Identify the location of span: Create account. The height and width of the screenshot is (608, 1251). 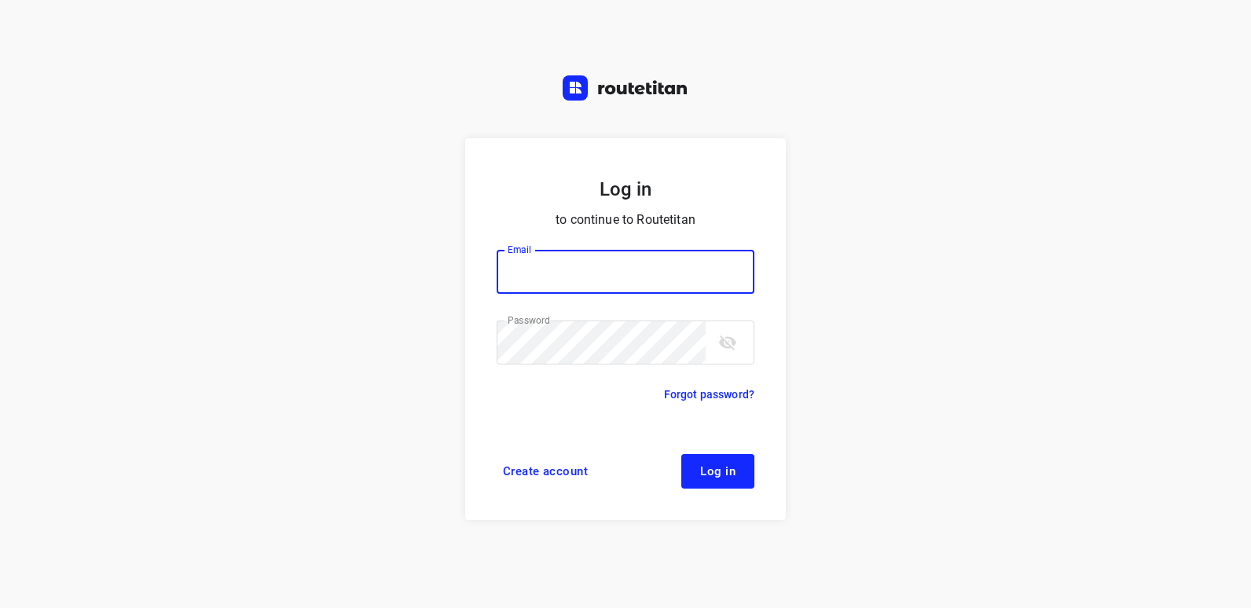
(545, 472).